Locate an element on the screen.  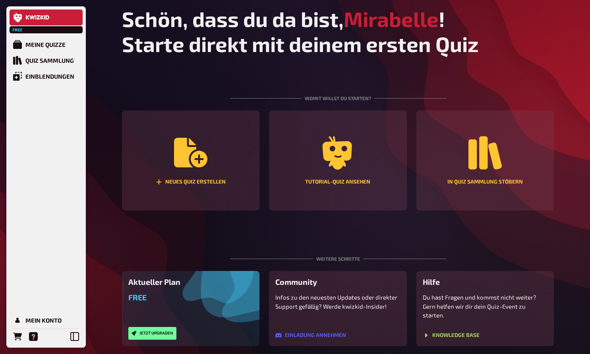
div: Womit willst du starten? is located at coordinates (338, 93).